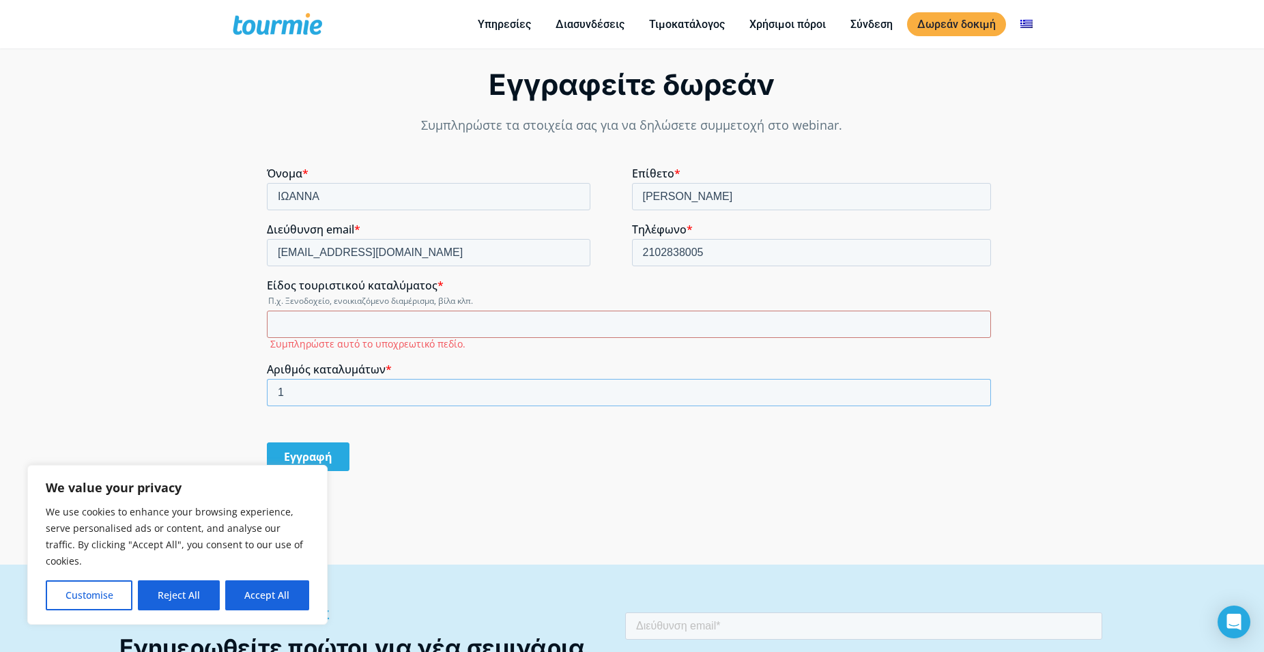 This screenshot has height=652, width=1264. I want to click on a: Σύνδεση, so click(872, 24).